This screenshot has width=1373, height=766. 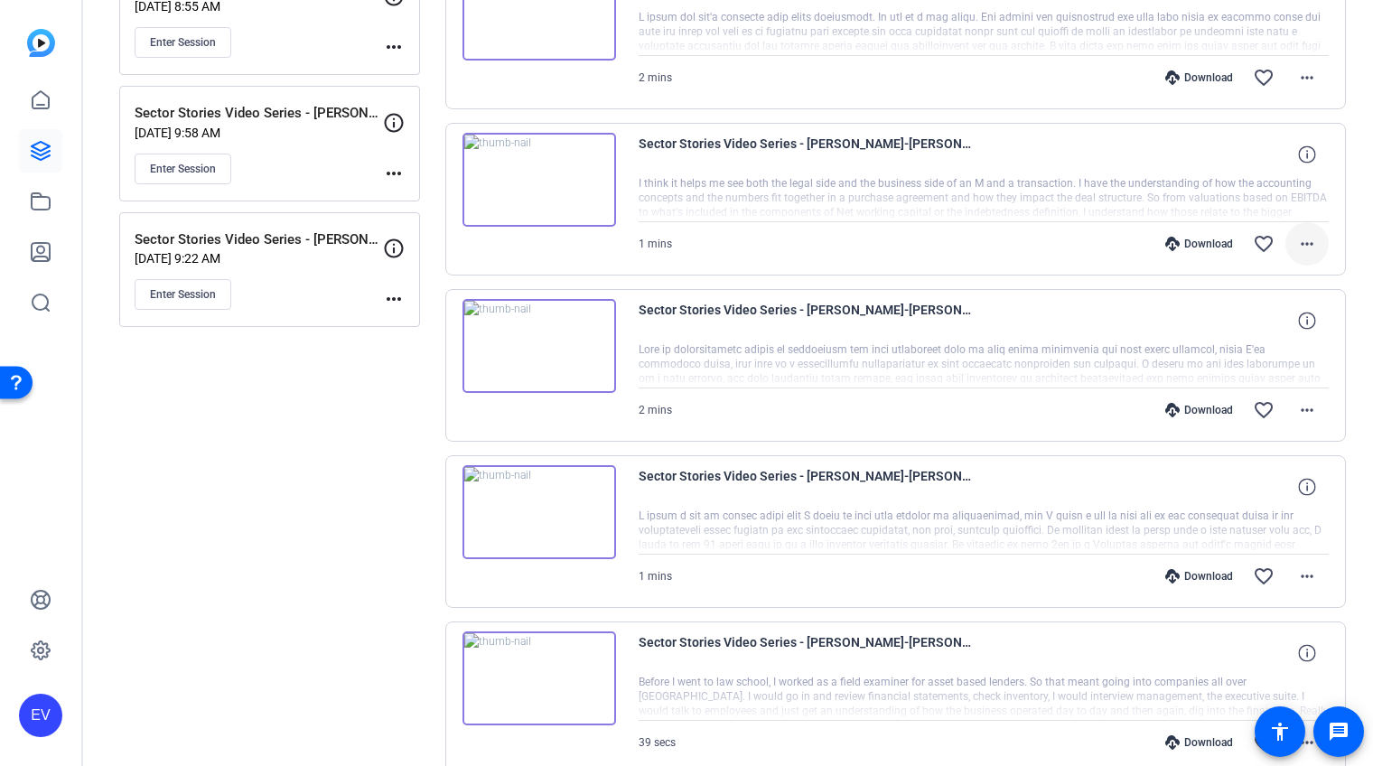 What do you see at coordinates (1339, 732) in the screenshot?
I see `mat-icon: message` at bounding box center [1339, 732].